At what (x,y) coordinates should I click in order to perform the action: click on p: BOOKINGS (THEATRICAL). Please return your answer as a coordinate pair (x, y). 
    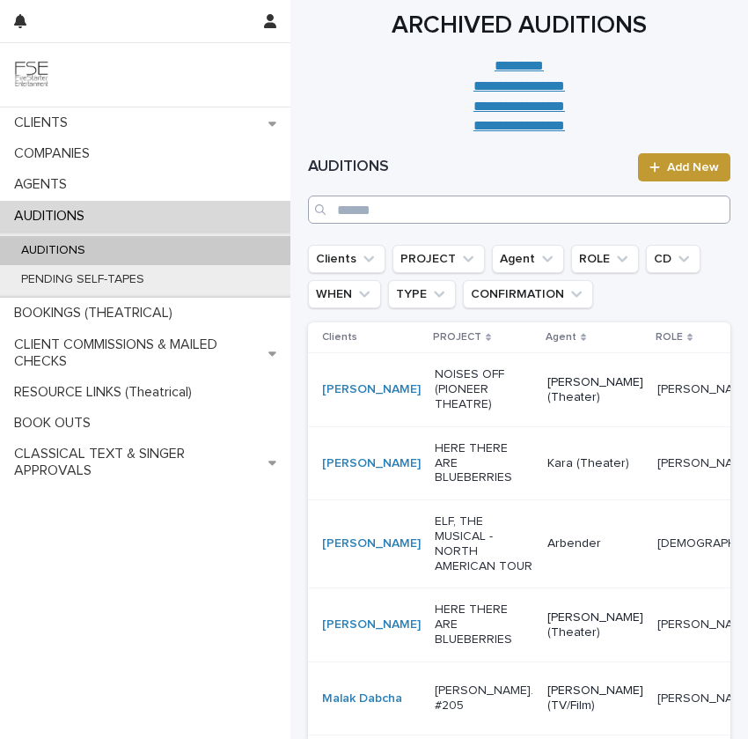
    Looking at the image, I should click on (97, 312).